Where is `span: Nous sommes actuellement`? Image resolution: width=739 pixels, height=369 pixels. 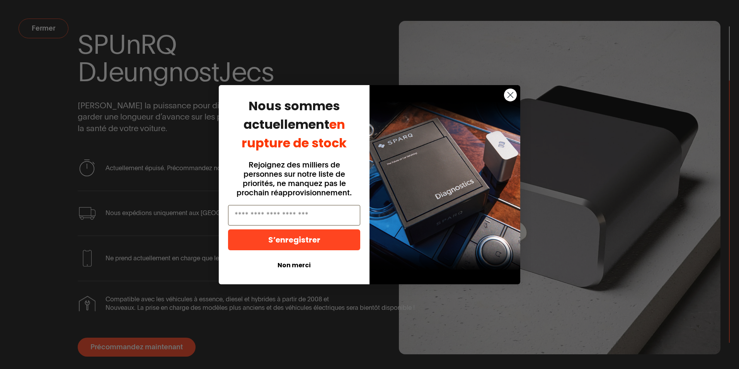
span: Nous sommes actuellement is located at coordinates (294, 124).